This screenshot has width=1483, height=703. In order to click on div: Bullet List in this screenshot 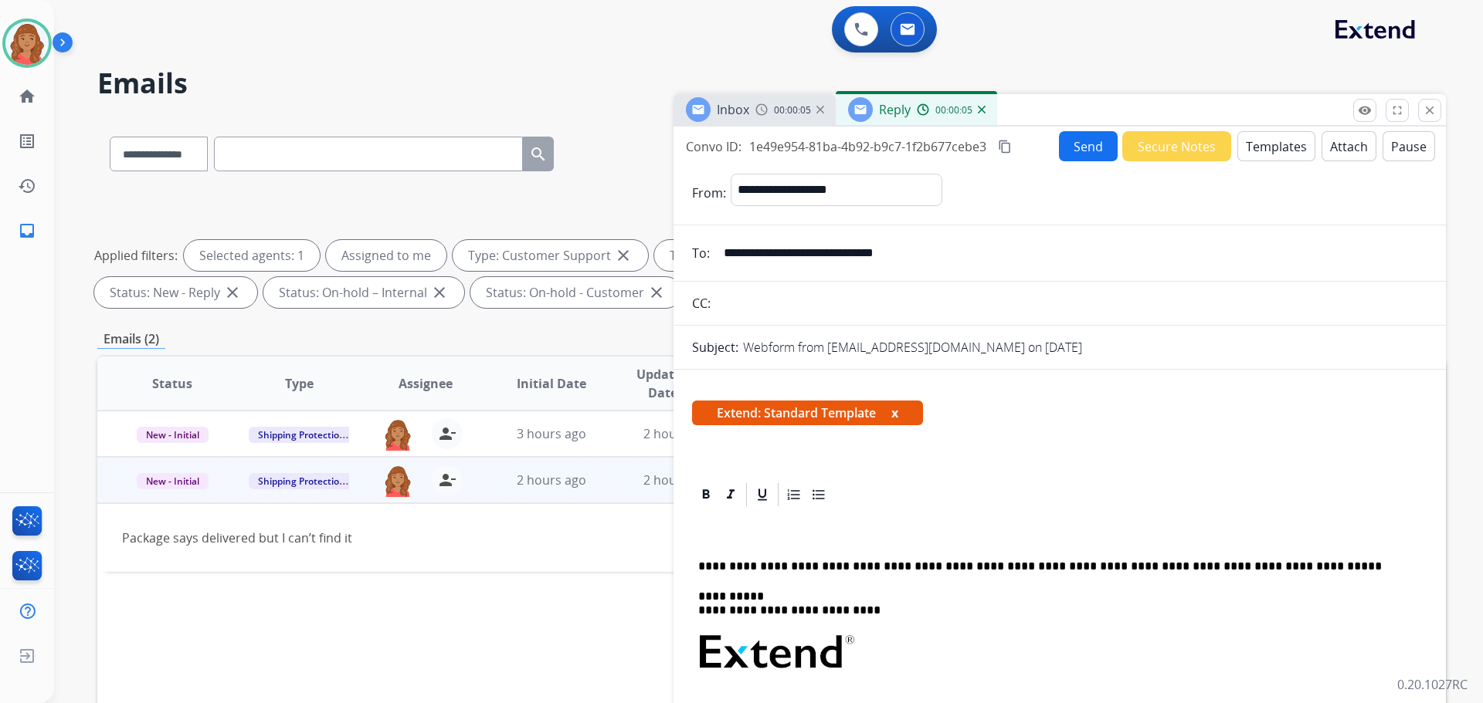, I will do `click(819, 495)`.